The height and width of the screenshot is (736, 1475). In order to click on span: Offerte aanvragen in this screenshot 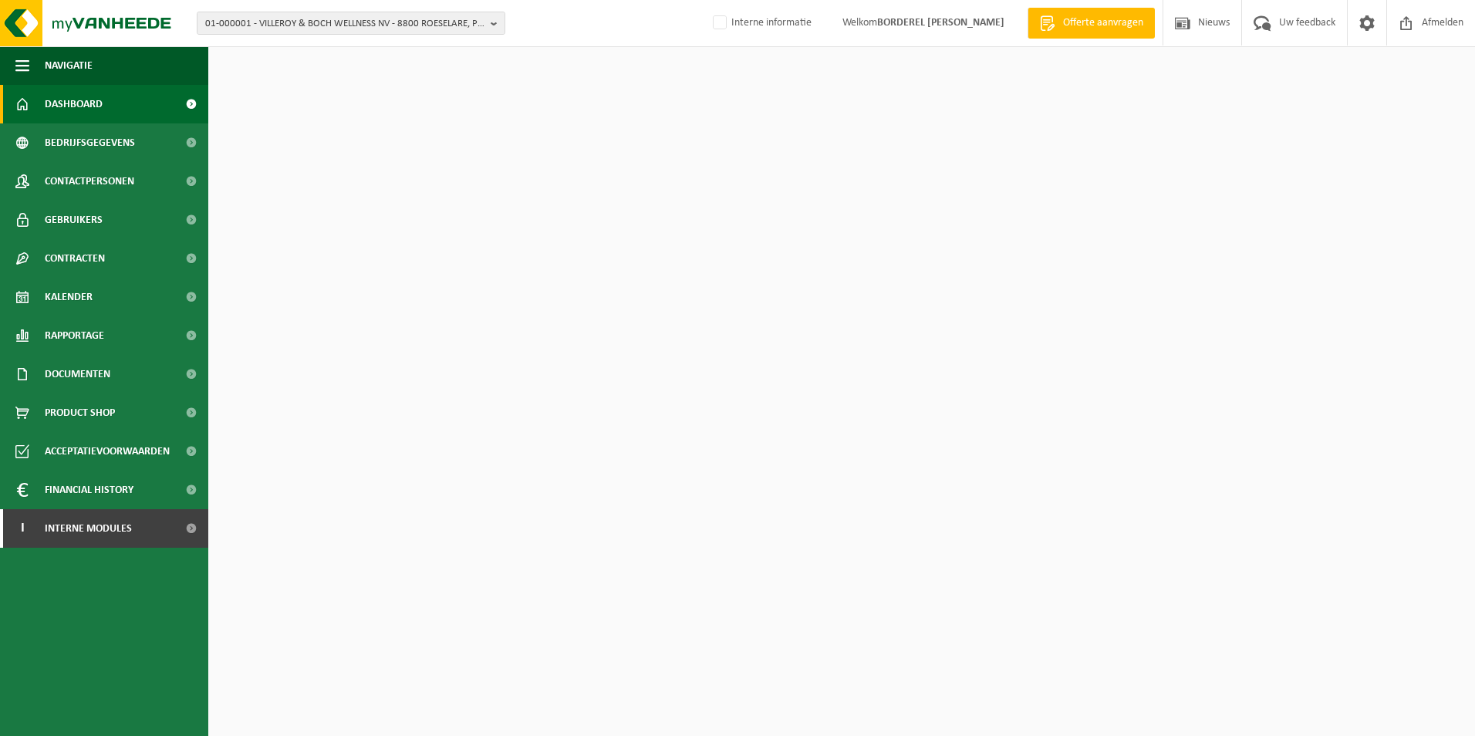, I will do `click(1103, 23)`.